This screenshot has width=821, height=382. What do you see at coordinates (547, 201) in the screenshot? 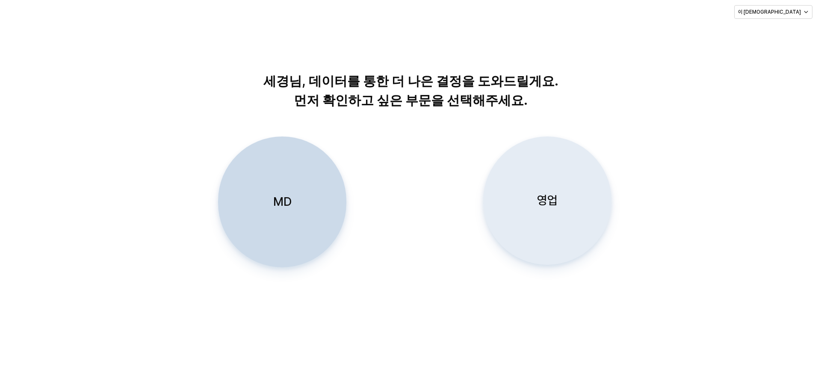
I see `button: 영업` at bounding box center [547, 201].